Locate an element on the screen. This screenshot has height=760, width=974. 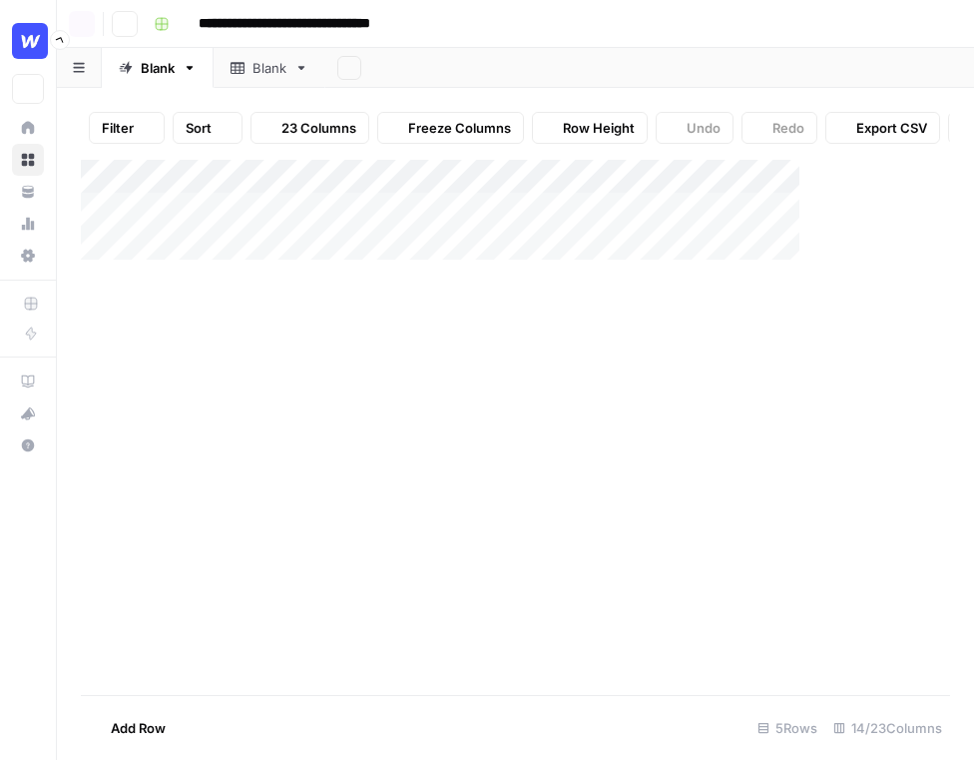
button: Sort is located at coordinates (208, 128).